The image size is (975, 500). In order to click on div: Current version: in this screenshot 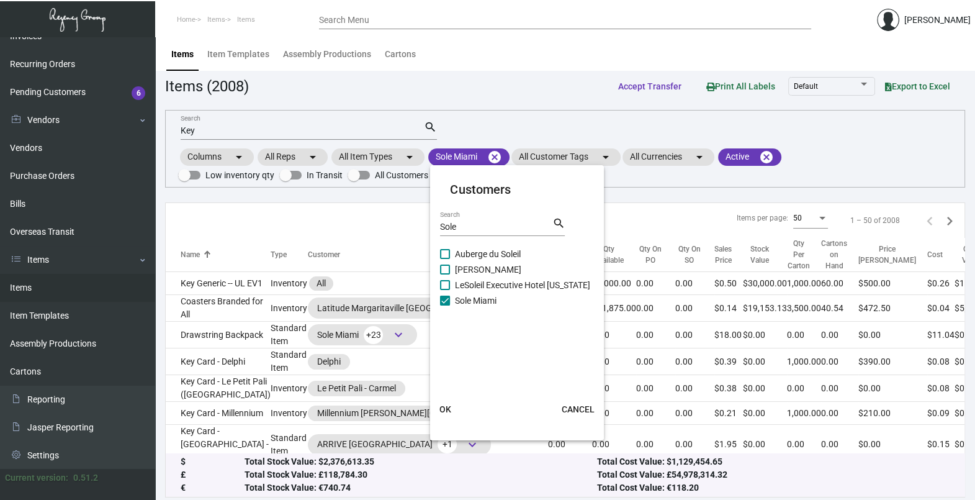, I will do `click(37, 477)`.